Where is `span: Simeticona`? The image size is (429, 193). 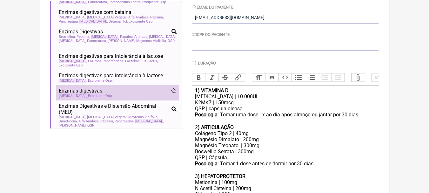
span: Simeticona is located at coordinates (68, 121).